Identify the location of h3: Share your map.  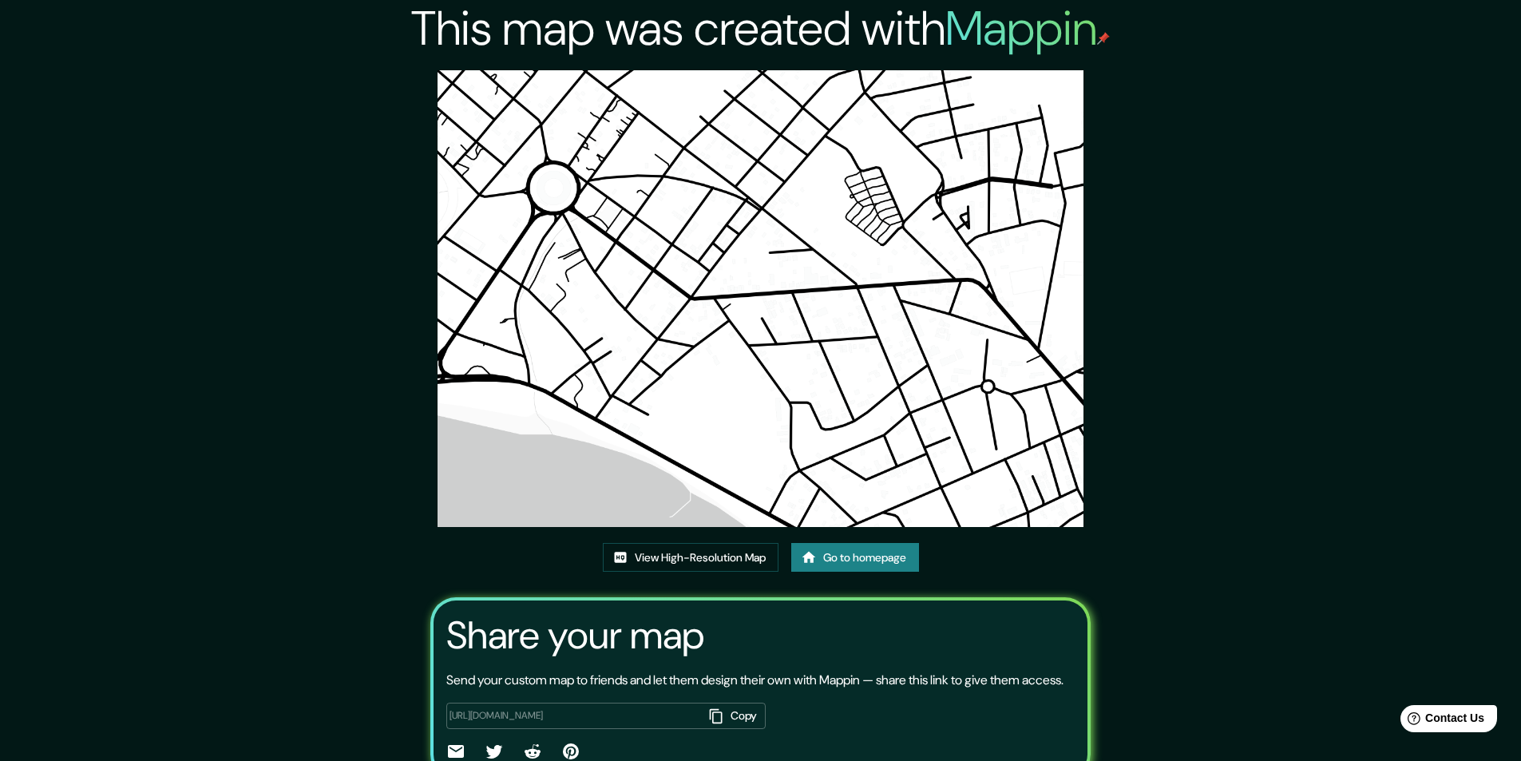
(575, 635).